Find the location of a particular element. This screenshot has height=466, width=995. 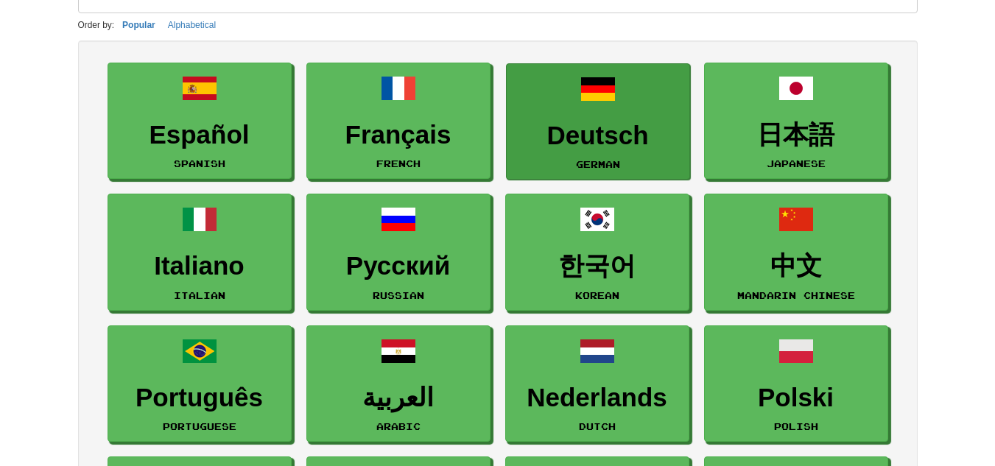

small: Spanish is located at coordinates (200, 164).